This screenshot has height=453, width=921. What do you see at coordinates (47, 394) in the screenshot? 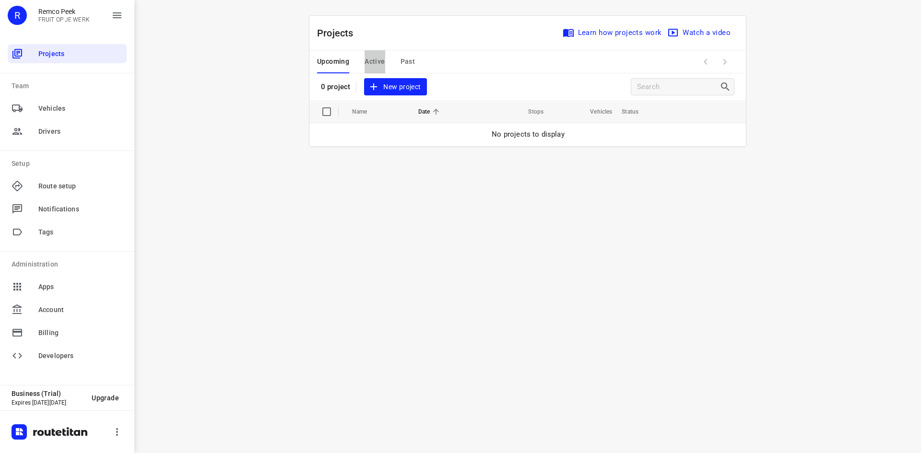
I see `p: Business (Trial)` at bounding box center [47, 394].